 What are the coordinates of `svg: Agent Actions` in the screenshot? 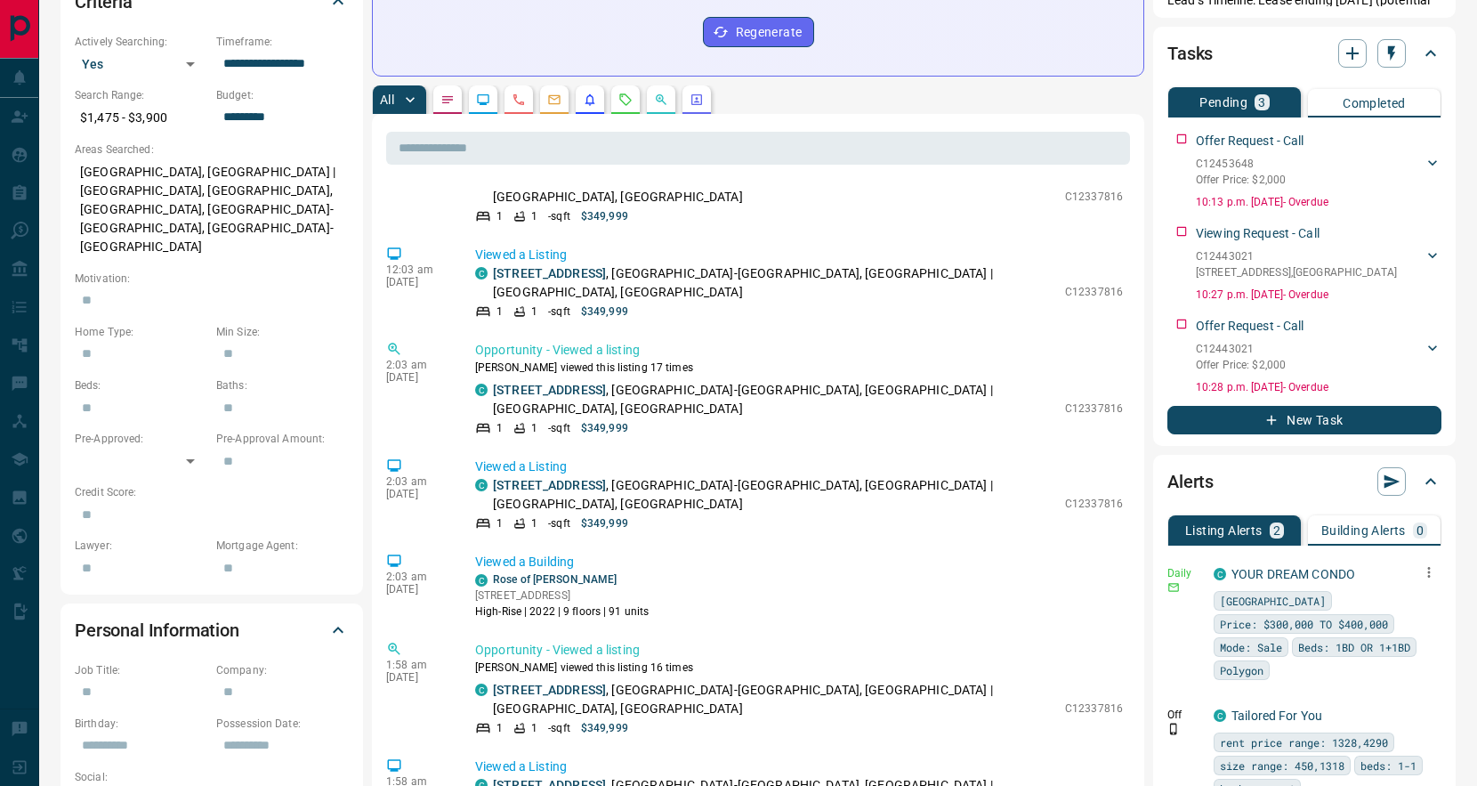 It's located at (697, 100).